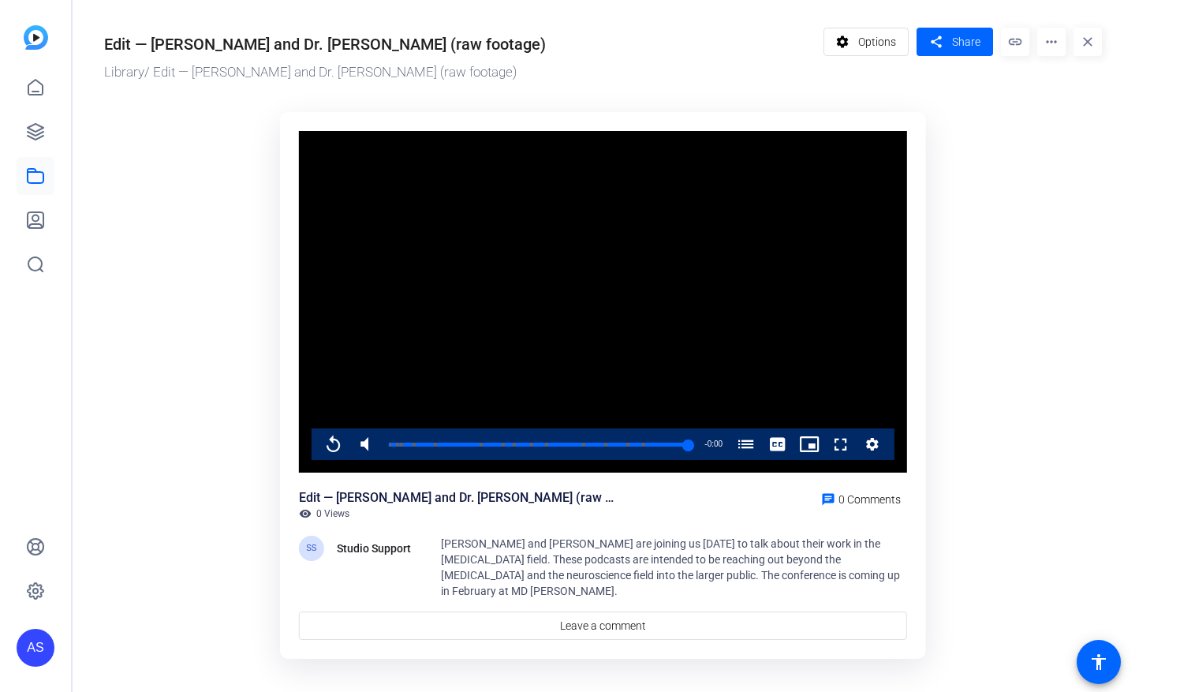  I want to click on a: Library, so click(124, 72).